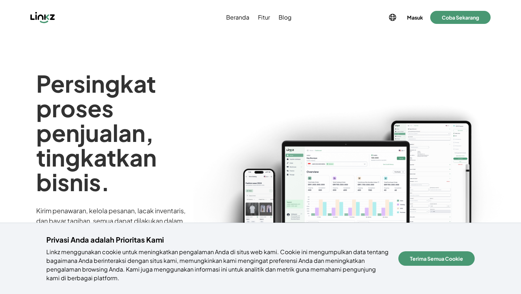 The image size is (521, 294). I want to click on button: Masuk, so click(415, 17).